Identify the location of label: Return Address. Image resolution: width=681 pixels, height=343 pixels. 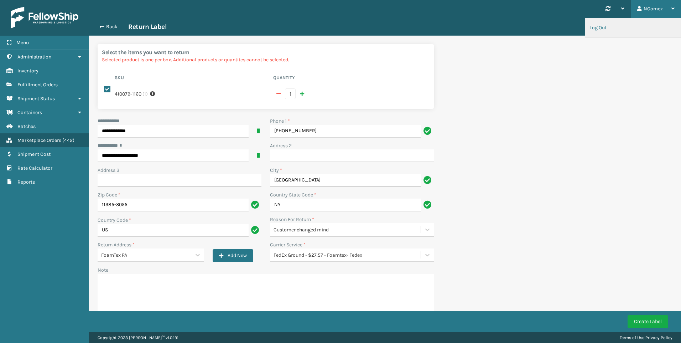
(116, 245).